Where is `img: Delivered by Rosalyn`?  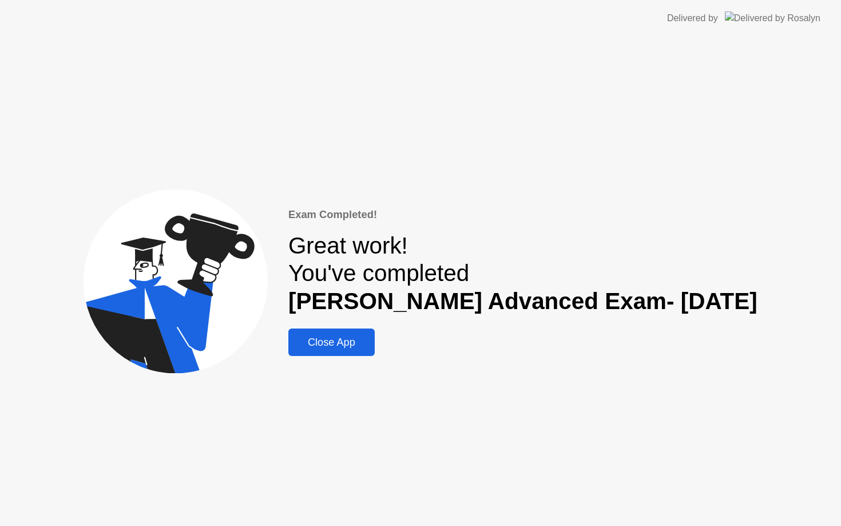
img: Delivered by Rosalyn is located at coordinates (772, 18).